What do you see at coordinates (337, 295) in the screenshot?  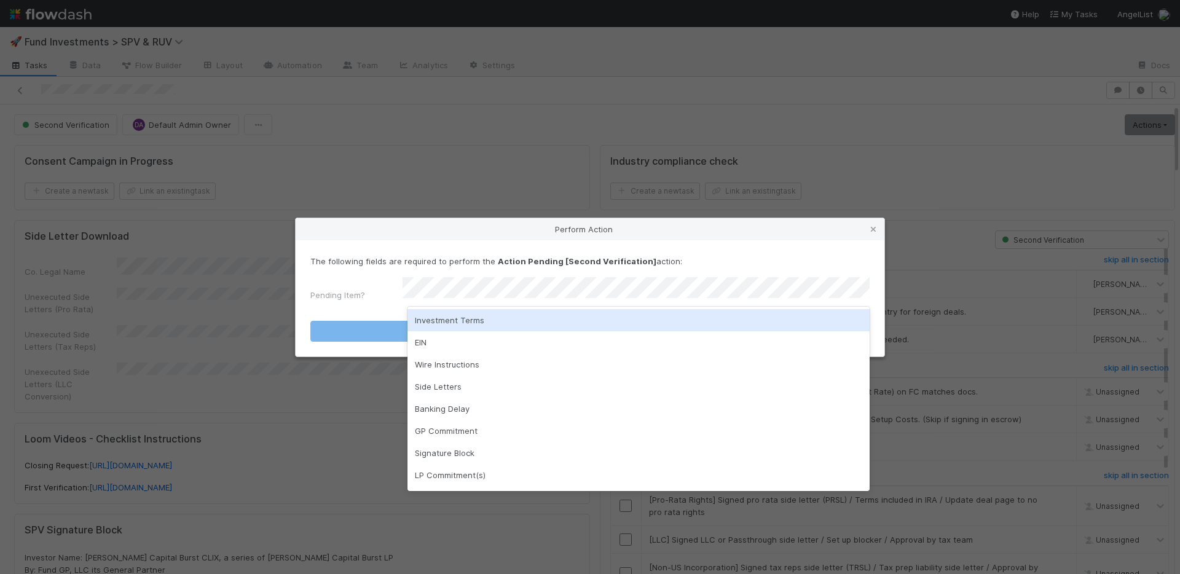 I see `label: Pending Item?` at bounding box center [337, 295].